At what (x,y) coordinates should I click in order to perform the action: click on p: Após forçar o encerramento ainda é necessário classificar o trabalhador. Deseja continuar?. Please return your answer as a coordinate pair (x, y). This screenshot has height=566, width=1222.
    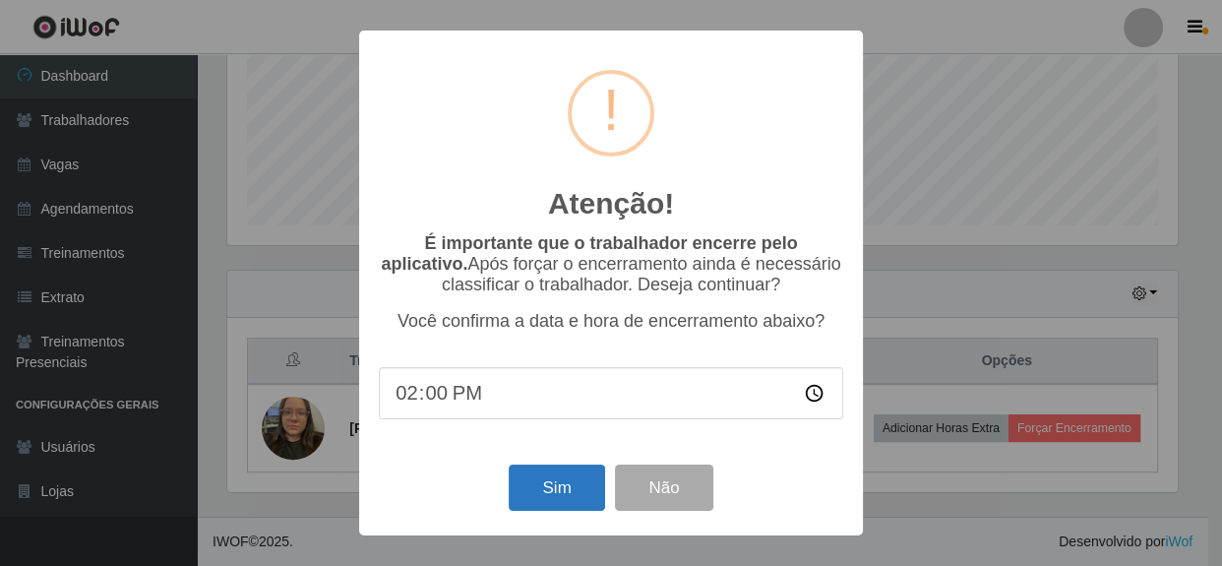
    Looking at the image, I should click on (611, 264).